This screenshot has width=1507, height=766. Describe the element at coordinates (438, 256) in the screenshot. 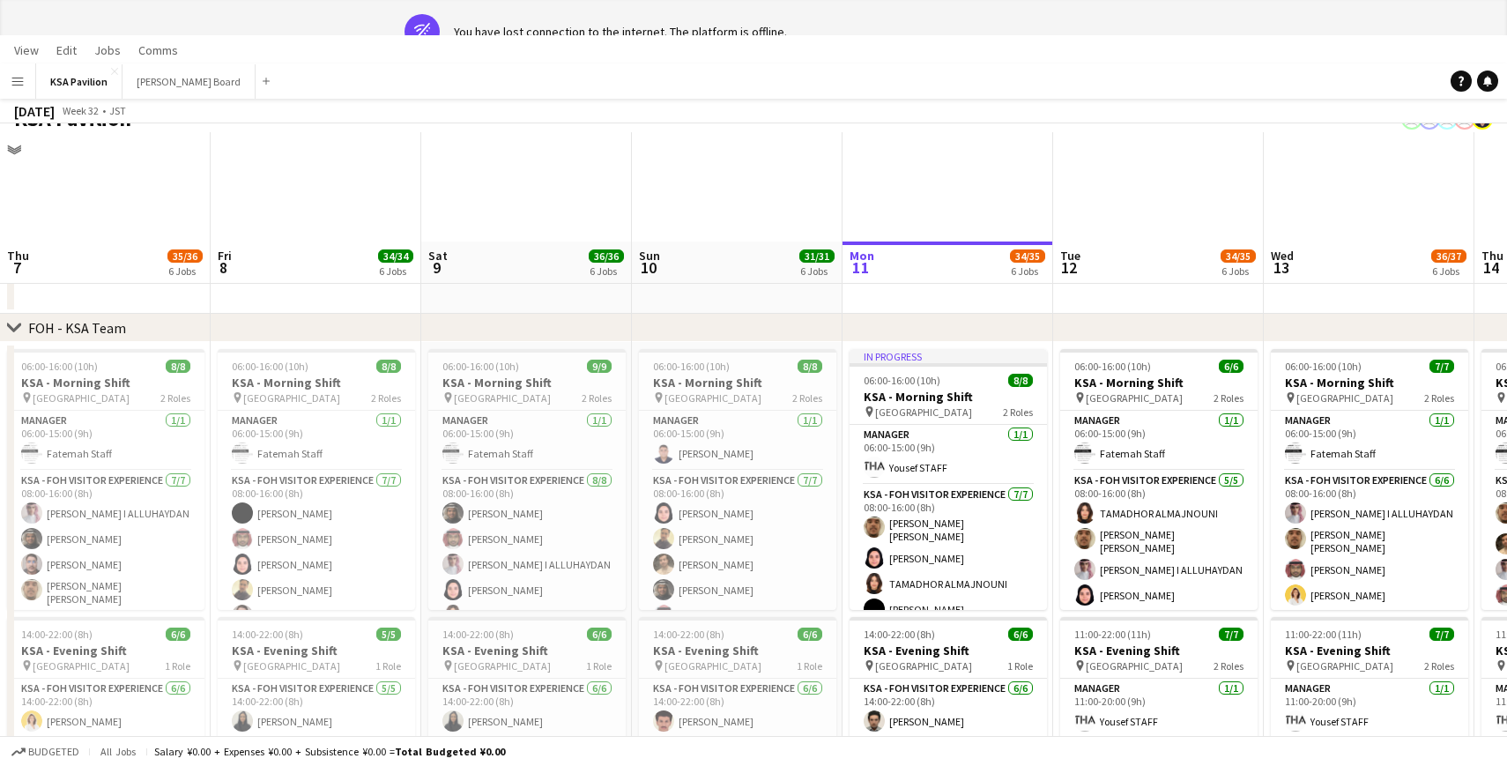

I see `span: Sat` at that location.